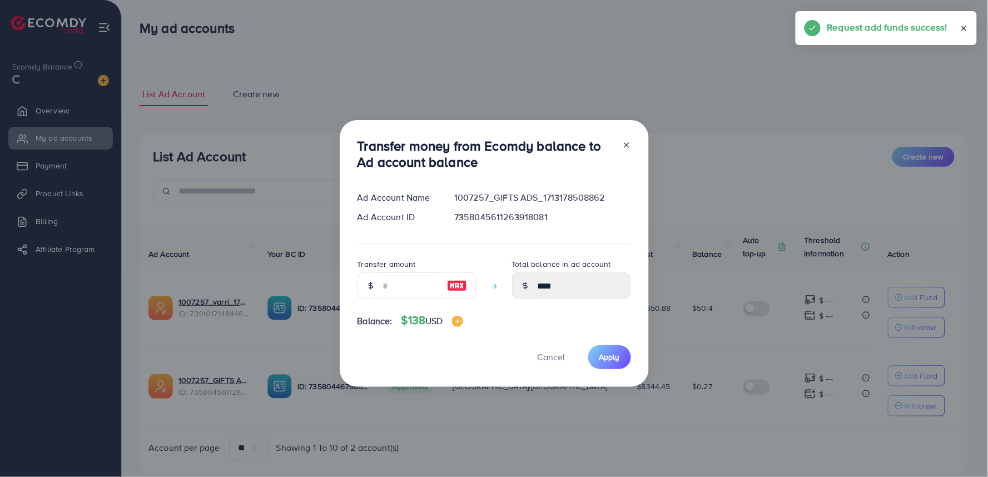  Describe the element at coordinates (609, 357) in the screenshot. I see `span: Apply` at that location.